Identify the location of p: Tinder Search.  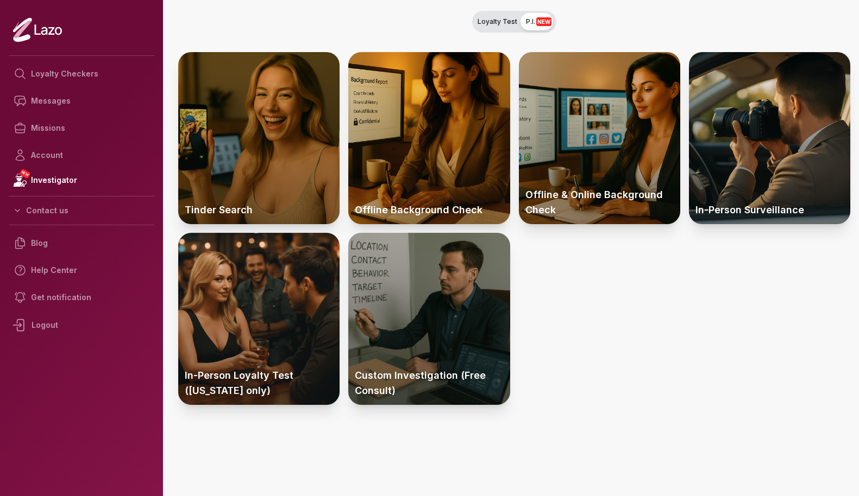
(259, 210).